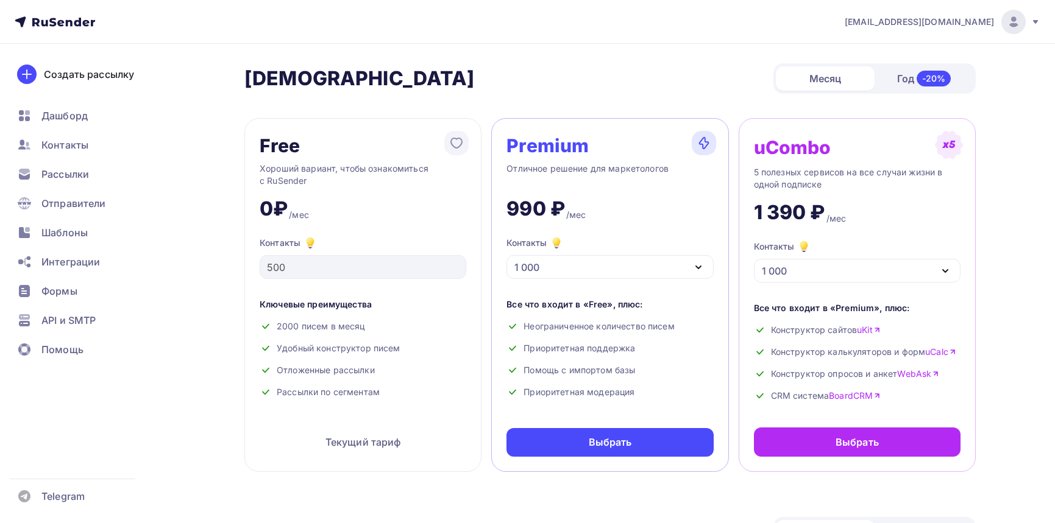  What do you see at coordinates (609, 175) in the screenshot?
I see `div: Отличное решение для маркетологов` at bounding box center [609, 175].